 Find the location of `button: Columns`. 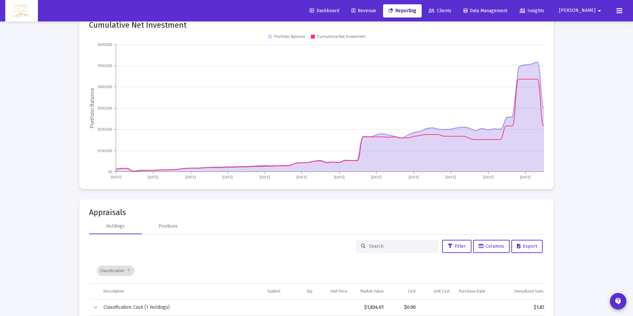

button: Columns is located at coordinates (491, 246).